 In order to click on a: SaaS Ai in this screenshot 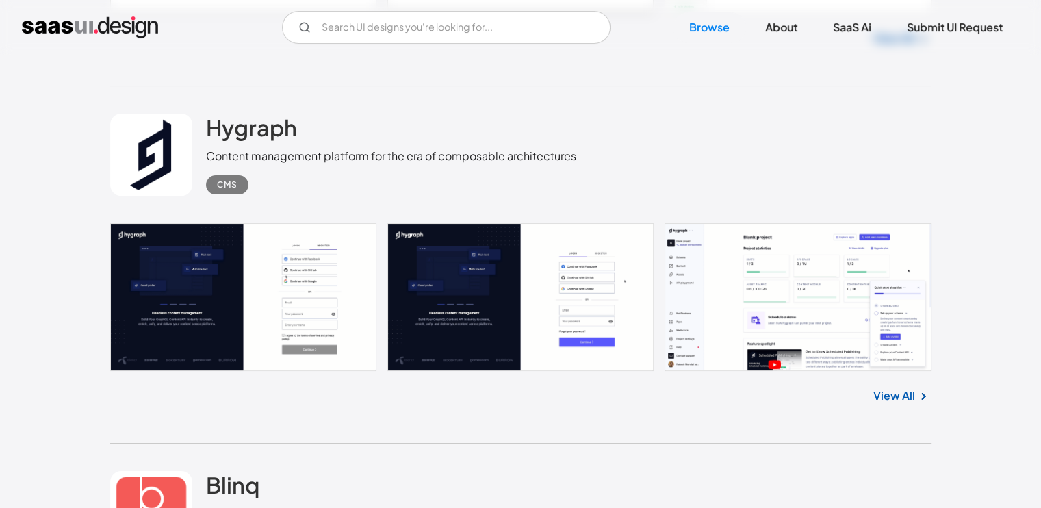, I will do `click(852, 27)`.